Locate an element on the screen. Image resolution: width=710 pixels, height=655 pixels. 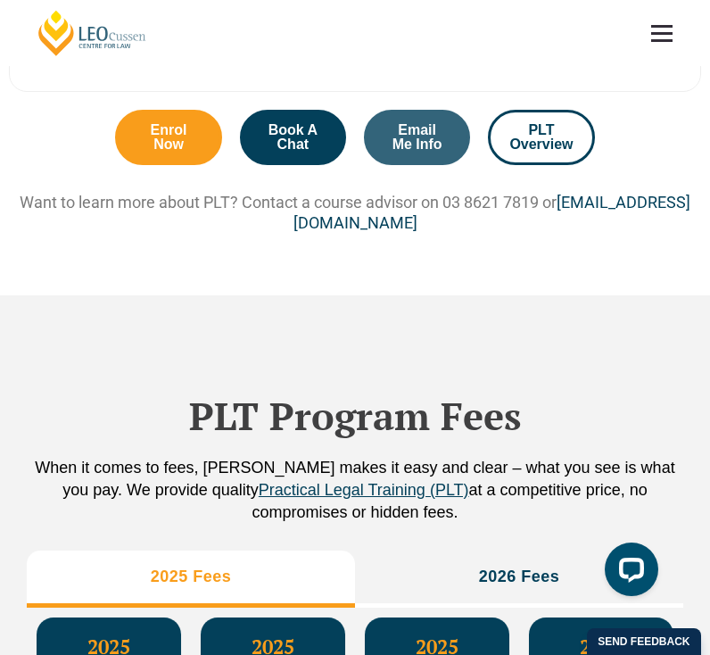
button: Open LiveChat chat widget is located at coordinates (41, 34).